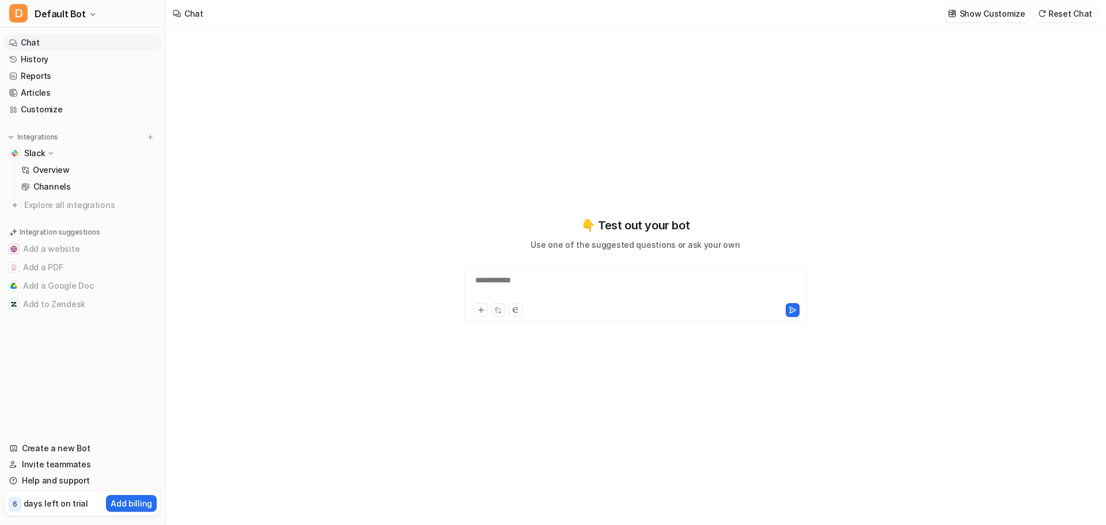  Describe the element at coordinates (635, 244) in the screenshot. I see `p: Use one of the suggested questions or ask your own` at that location.